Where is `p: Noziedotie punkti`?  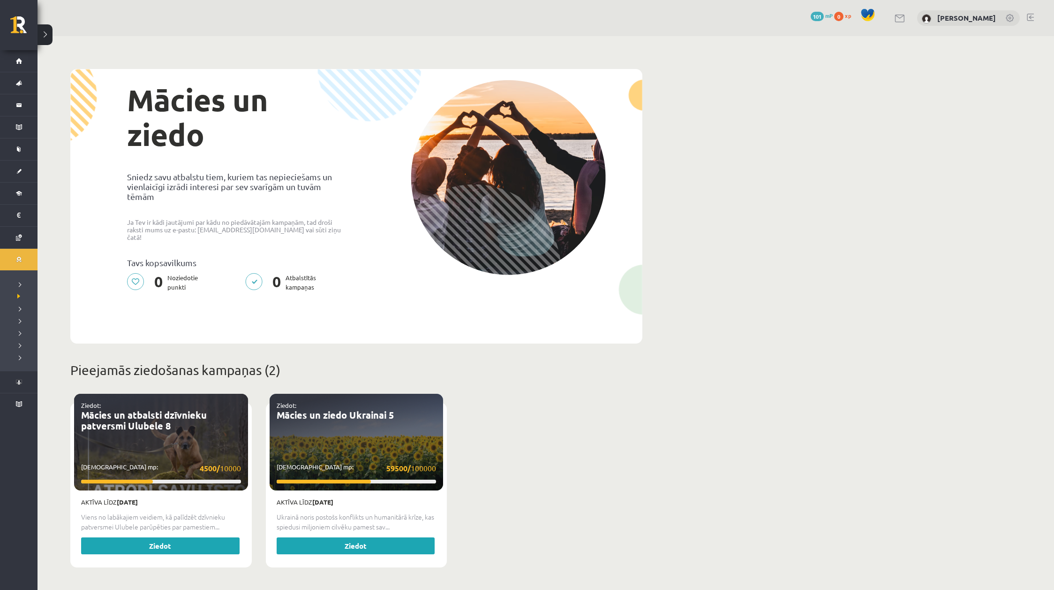
p: Noziedotie punkti is located at coordinates (165, 282).